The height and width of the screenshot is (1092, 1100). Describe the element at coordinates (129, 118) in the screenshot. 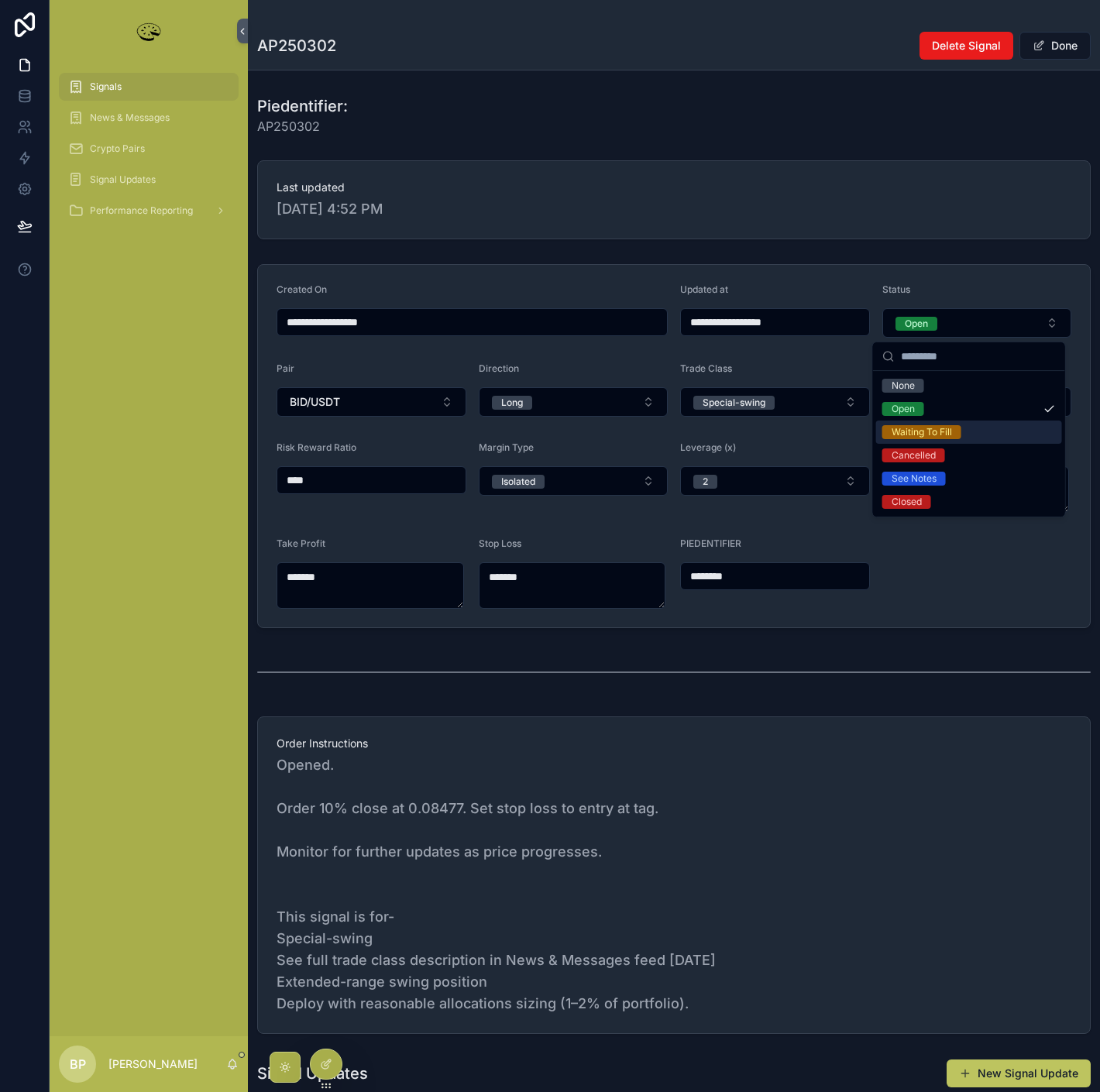

I see `span: News & Messages` at that location.